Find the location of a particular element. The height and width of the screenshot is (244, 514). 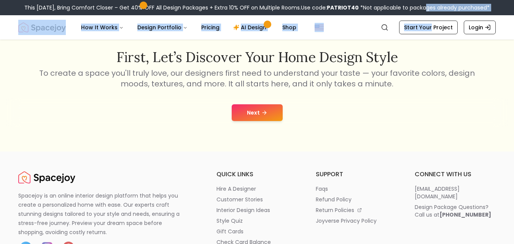

a: Pricing is located at coordinates (210, 27).